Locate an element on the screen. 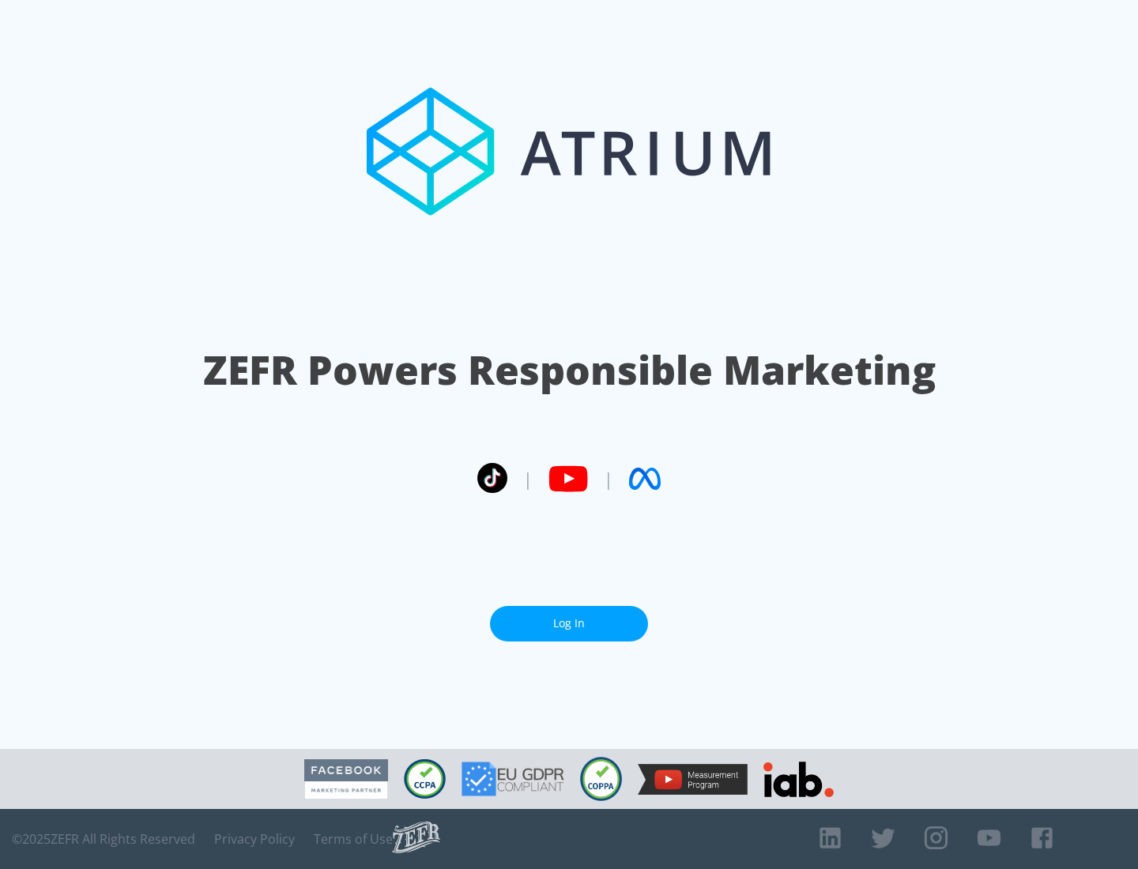 Image resolution: width=1138 pixels, height=869 pixels. span: © 2025 ZEFR All Rights Reserved is located at coordinates (104, 839).